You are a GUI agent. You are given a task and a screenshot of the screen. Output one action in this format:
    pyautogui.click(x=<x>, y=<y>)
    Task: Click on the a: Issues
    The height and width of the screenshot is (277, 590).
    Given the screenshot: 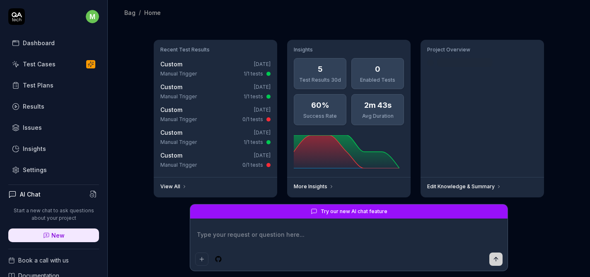 What is the action you would take?
    pyautogui.click(x=53, y=127)
    